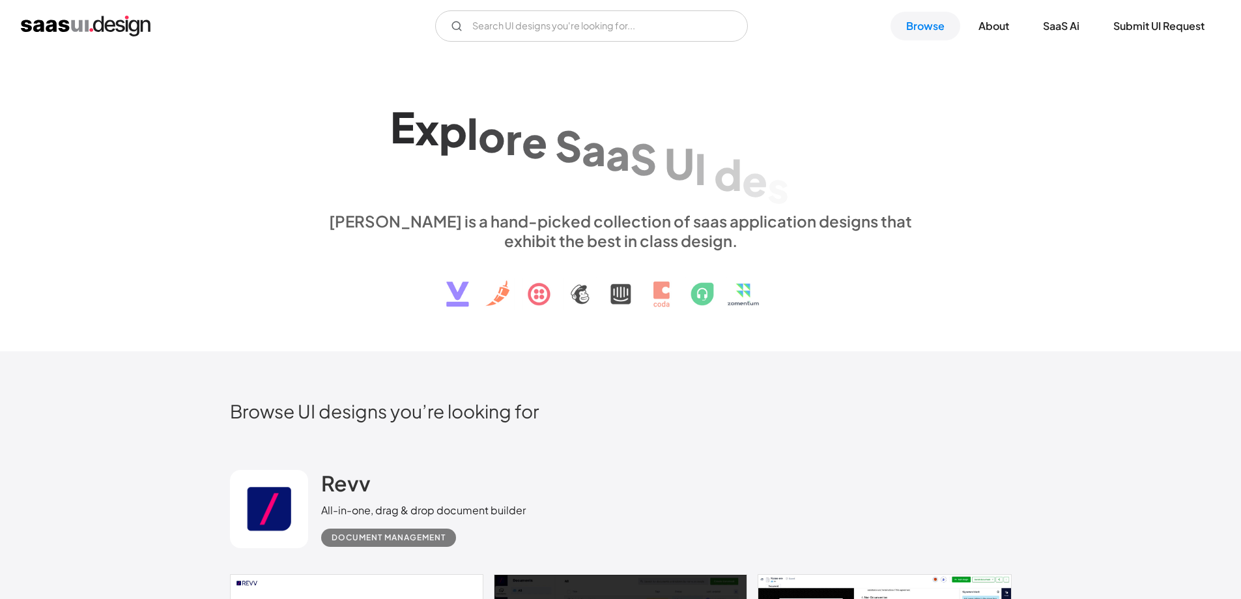 The image size is (1241, 599). What do you see at coordinates (728, 173) in the screenshot?
I see `div: d` at bounding box center [728, 173].